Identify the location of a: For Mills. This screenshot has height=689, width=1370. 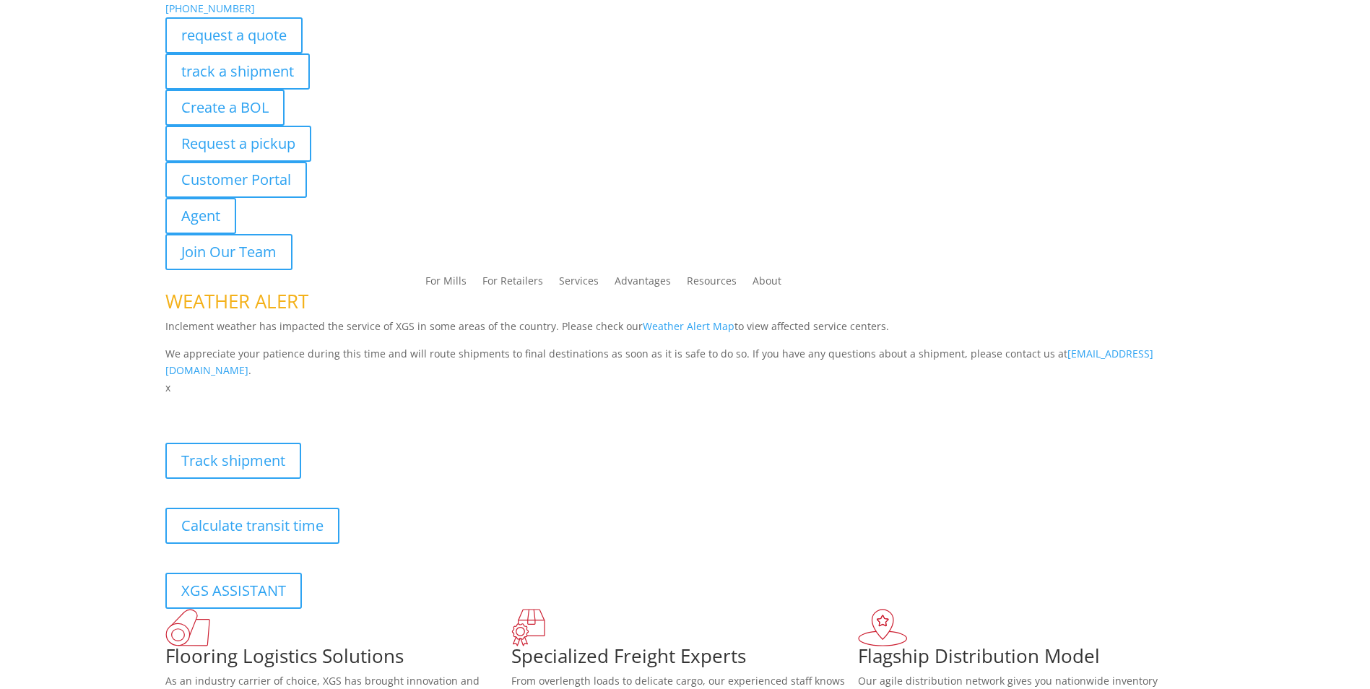
(446, 284).